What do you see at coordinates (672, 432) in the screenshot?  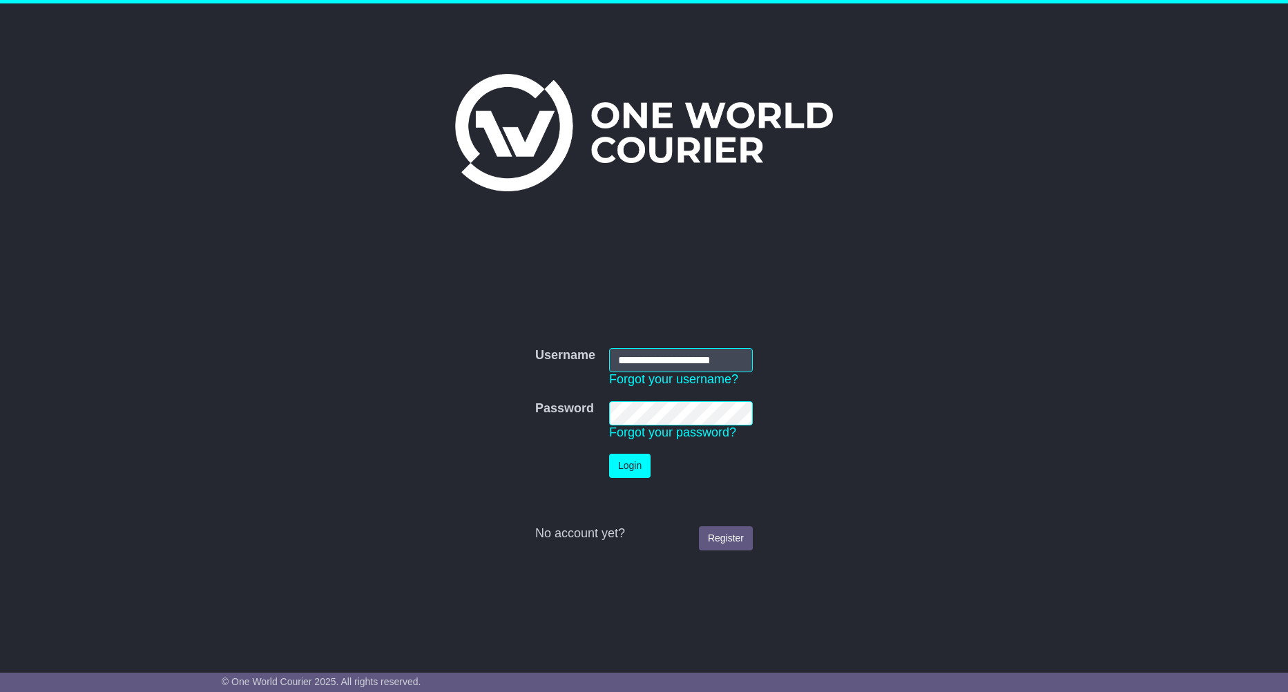 I see `a: Forgot your password?` at bounding box center [672, 432].